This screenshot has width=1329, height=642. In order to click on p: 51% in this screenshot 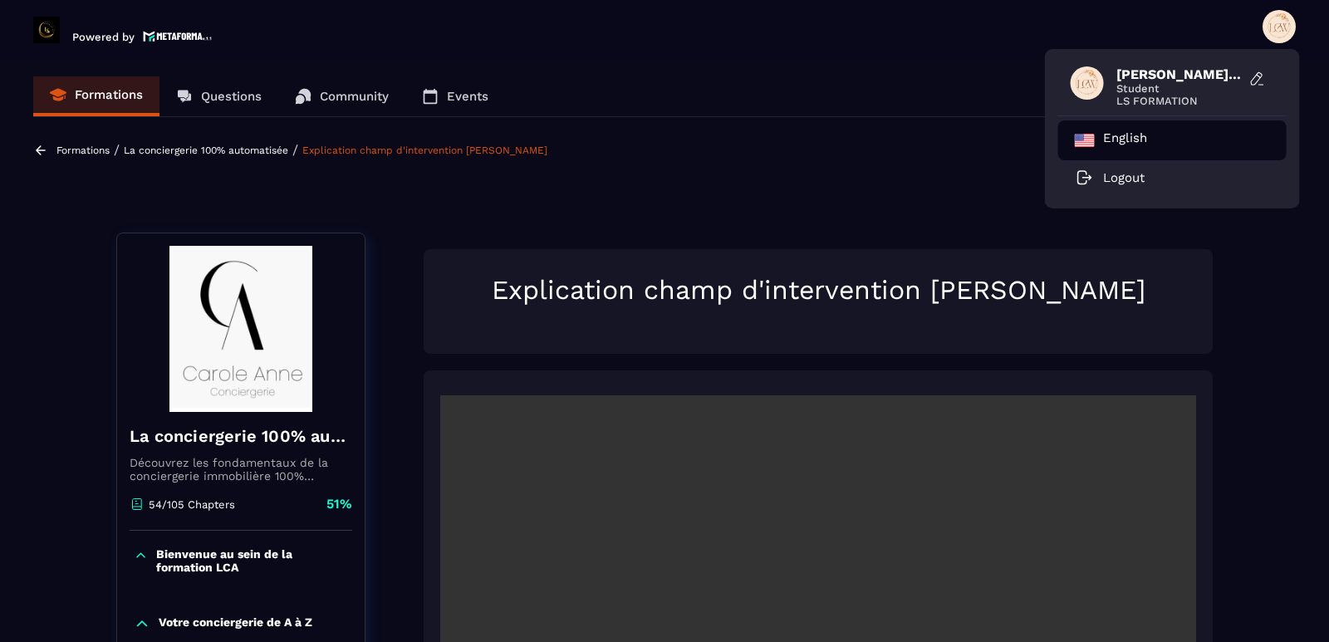, I will do `click(339, 504)`.